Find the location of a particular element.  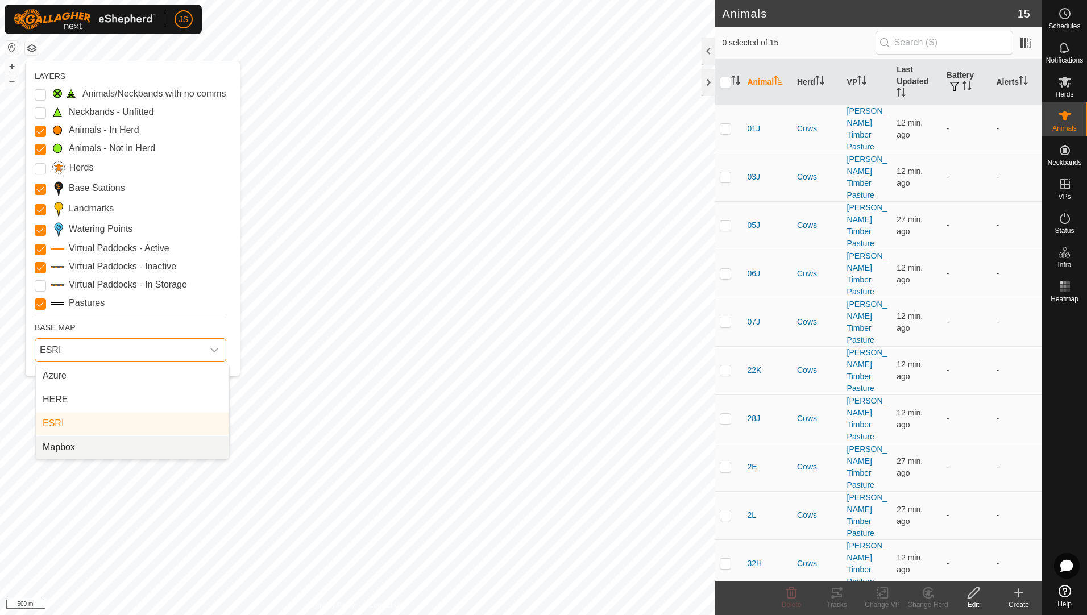

span: 2L is located at coordinates (752, 515).